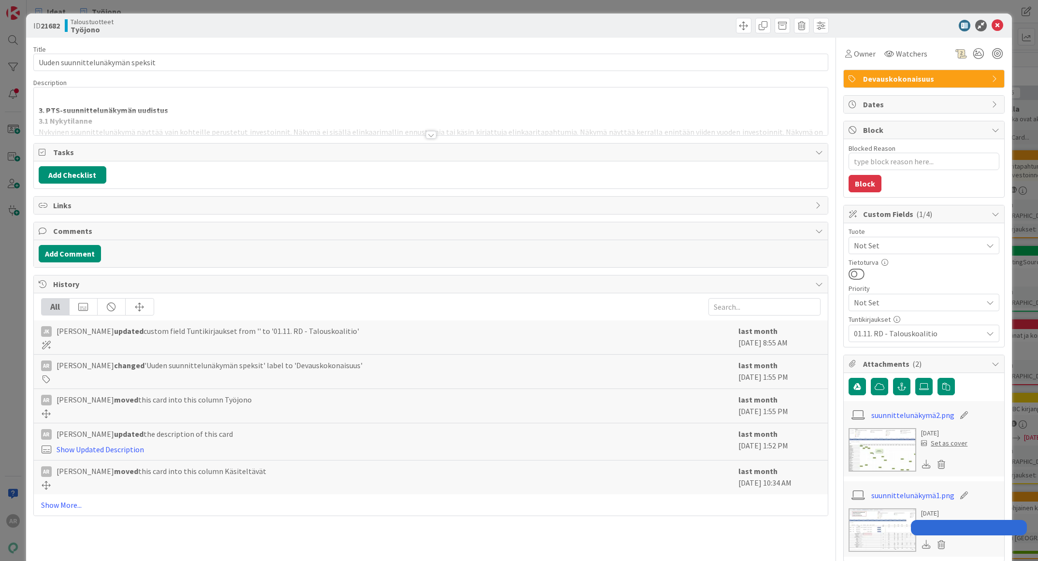 The width and height of the screenshot is (1038, 561). Describe the element at coordinates (100, 449) in the screenshot. I see `a: Show Updated Description` at that location.